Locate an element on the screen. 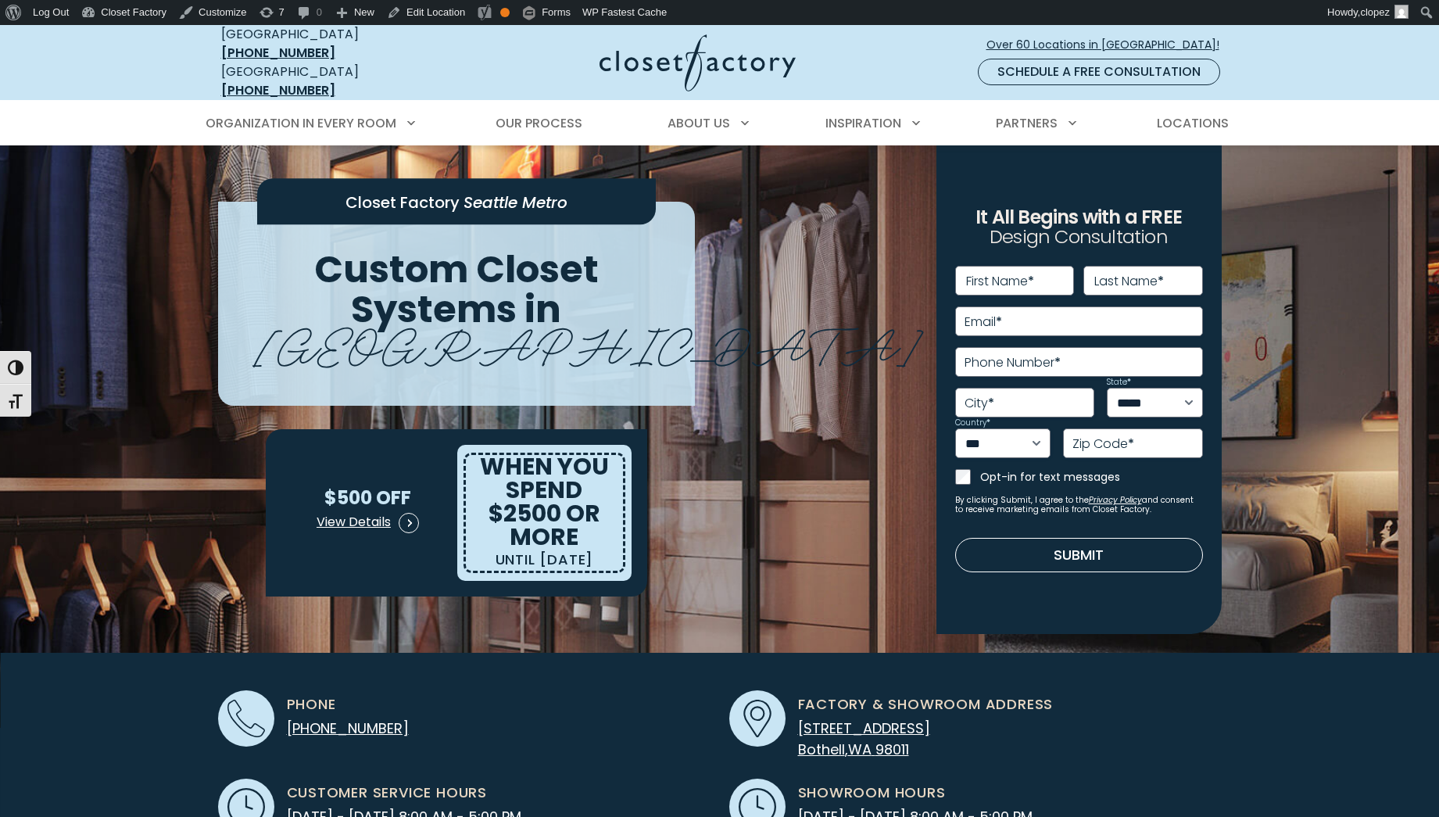 The width and height of the screenshot is (1439, 817). span: clopez is located at coordinates (1375, 12).